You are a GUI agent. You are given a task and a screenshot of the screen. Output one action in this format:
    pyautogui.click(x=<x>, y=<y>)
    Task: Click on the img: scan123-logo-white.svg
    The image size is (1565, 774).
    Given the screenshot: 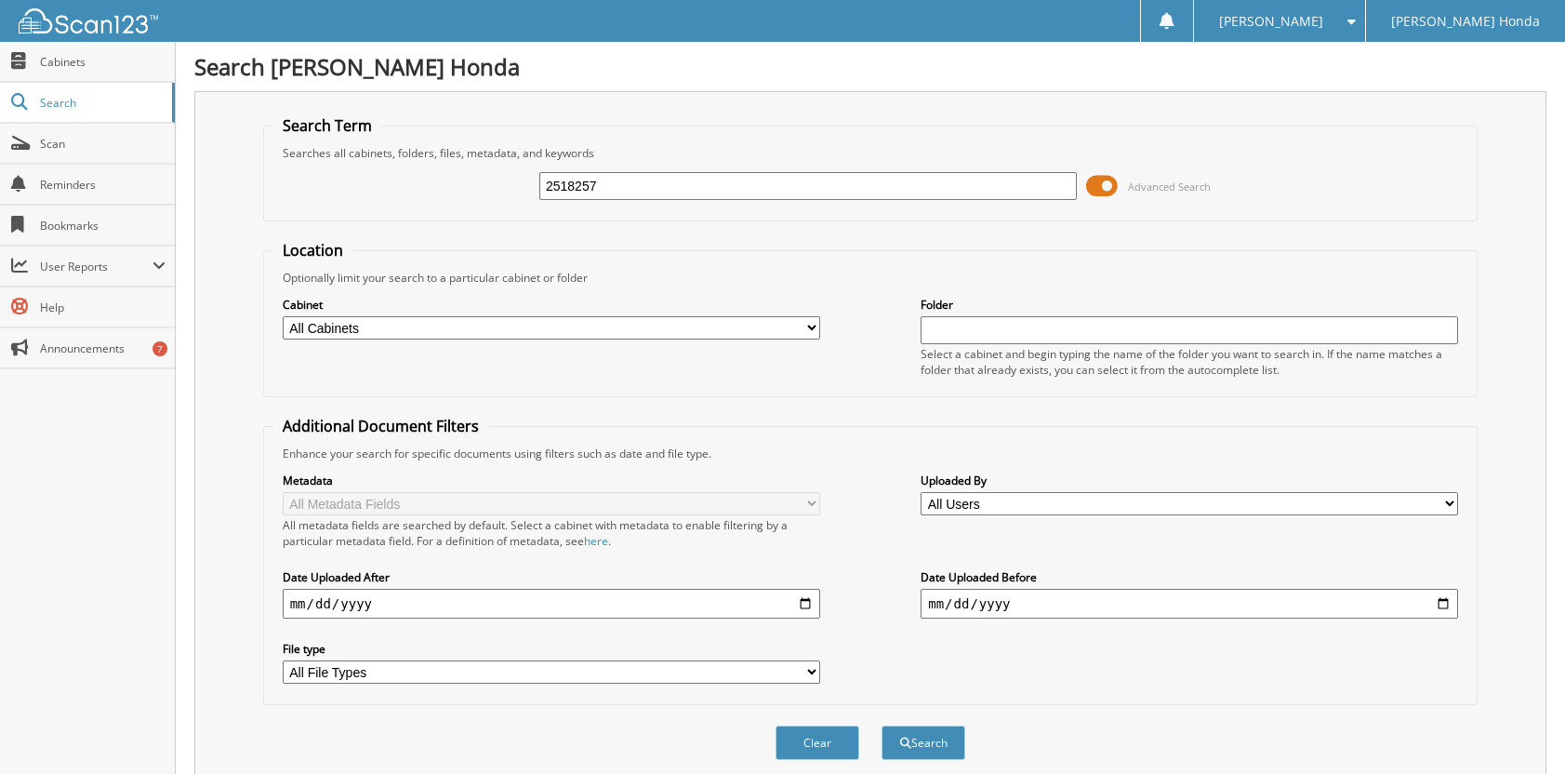 What is the action you would take?
    pyautogui.click(x=88, y=20)
    